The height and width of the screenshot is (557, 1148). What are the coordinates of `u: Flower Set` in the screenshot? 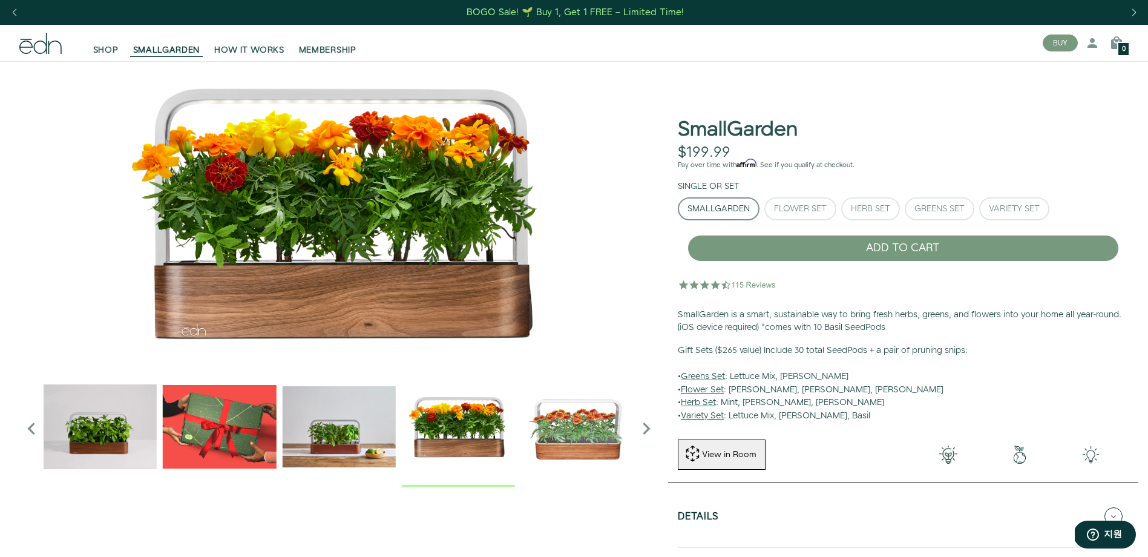 It's located at (702, 390).